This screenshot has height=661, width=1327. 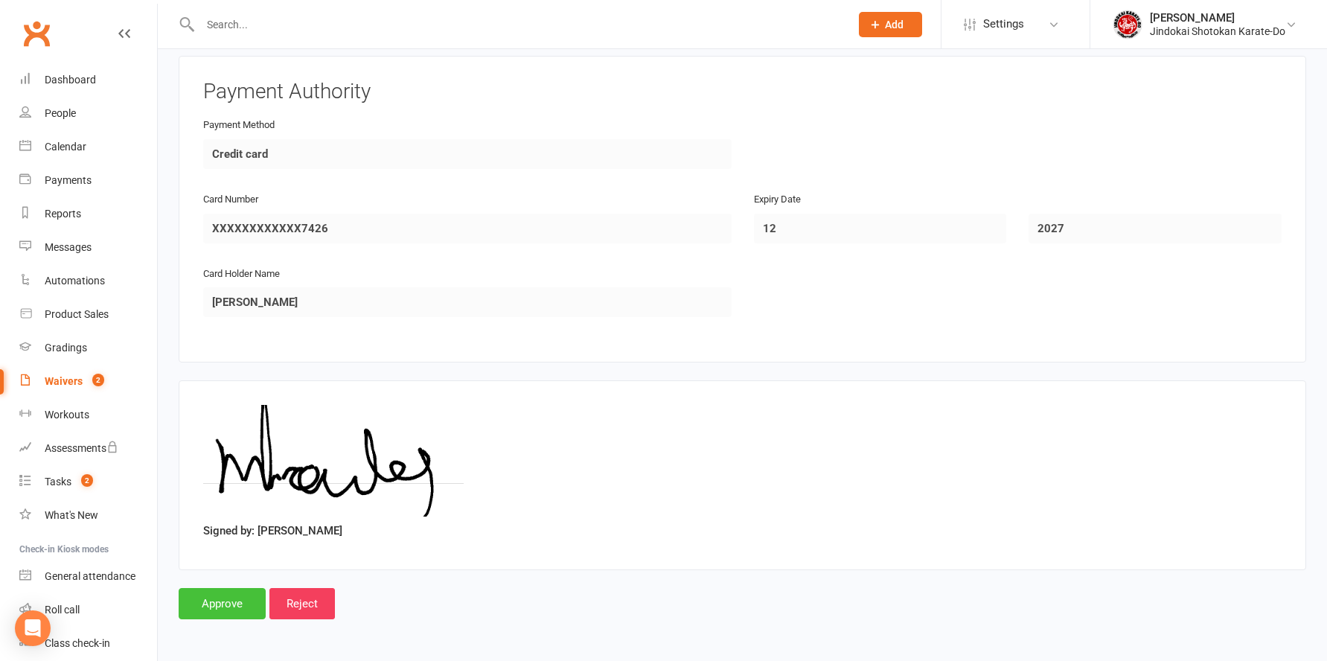 What do you see at coordinates (63, 381) in the screenshot?
I see `div: Waivers` at bounding box center [63, 381].